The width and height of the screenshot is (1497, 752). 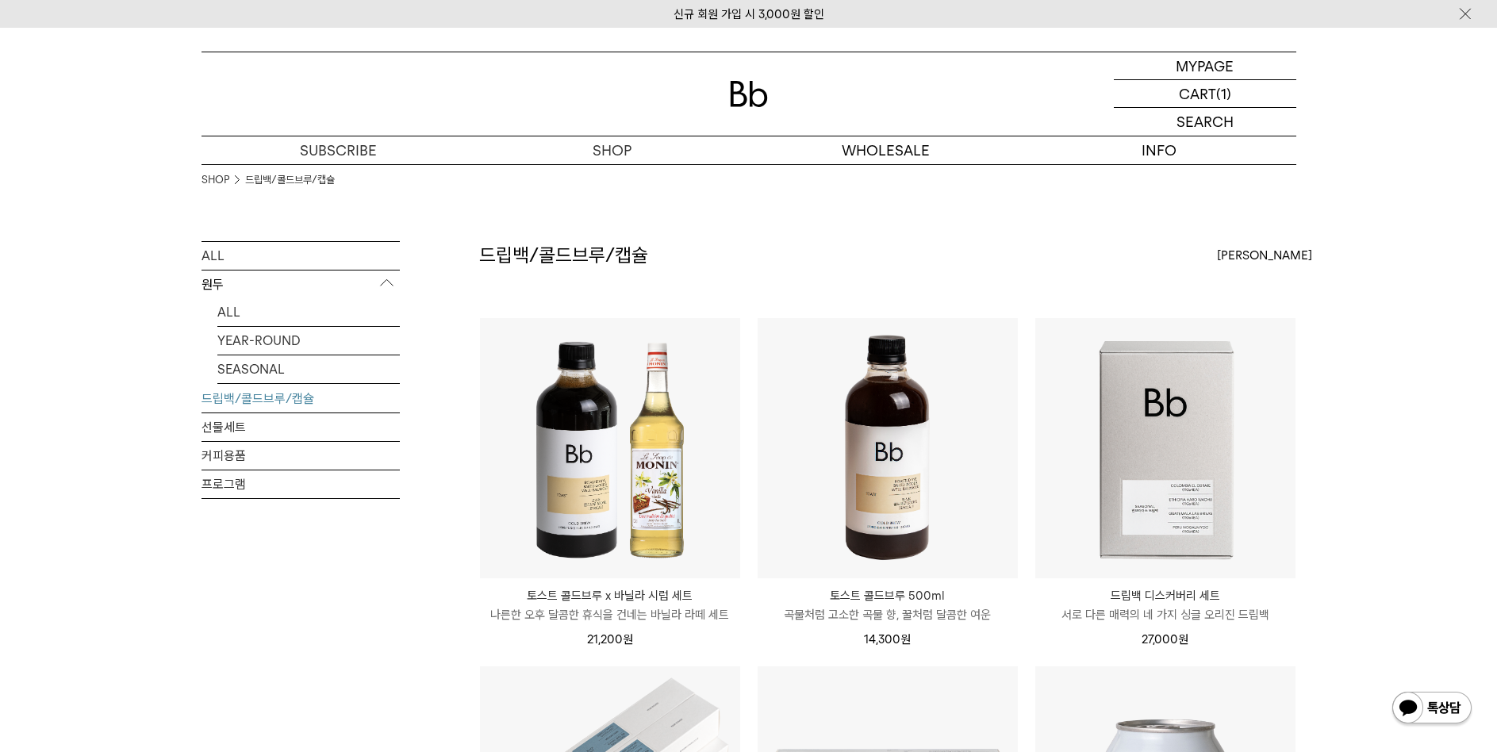 What do you see at coordinates (1165, 596) in the screenshot?
I see `p: 드립백 디스커버리 세트` at bounding box center [1165, 596].